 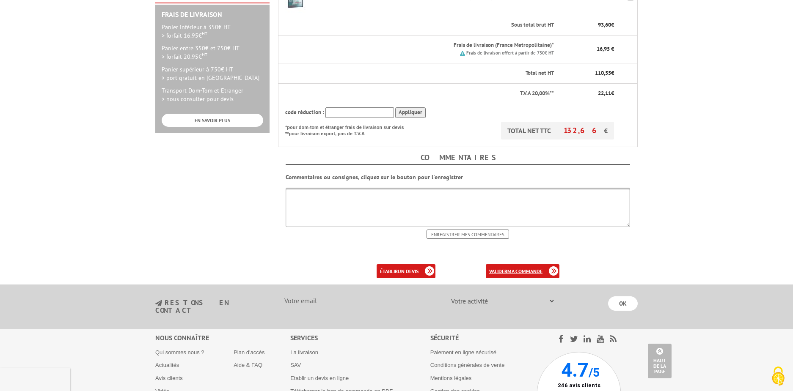 I want to click on img: newsletter.jpg, so click(x=159, y=303).